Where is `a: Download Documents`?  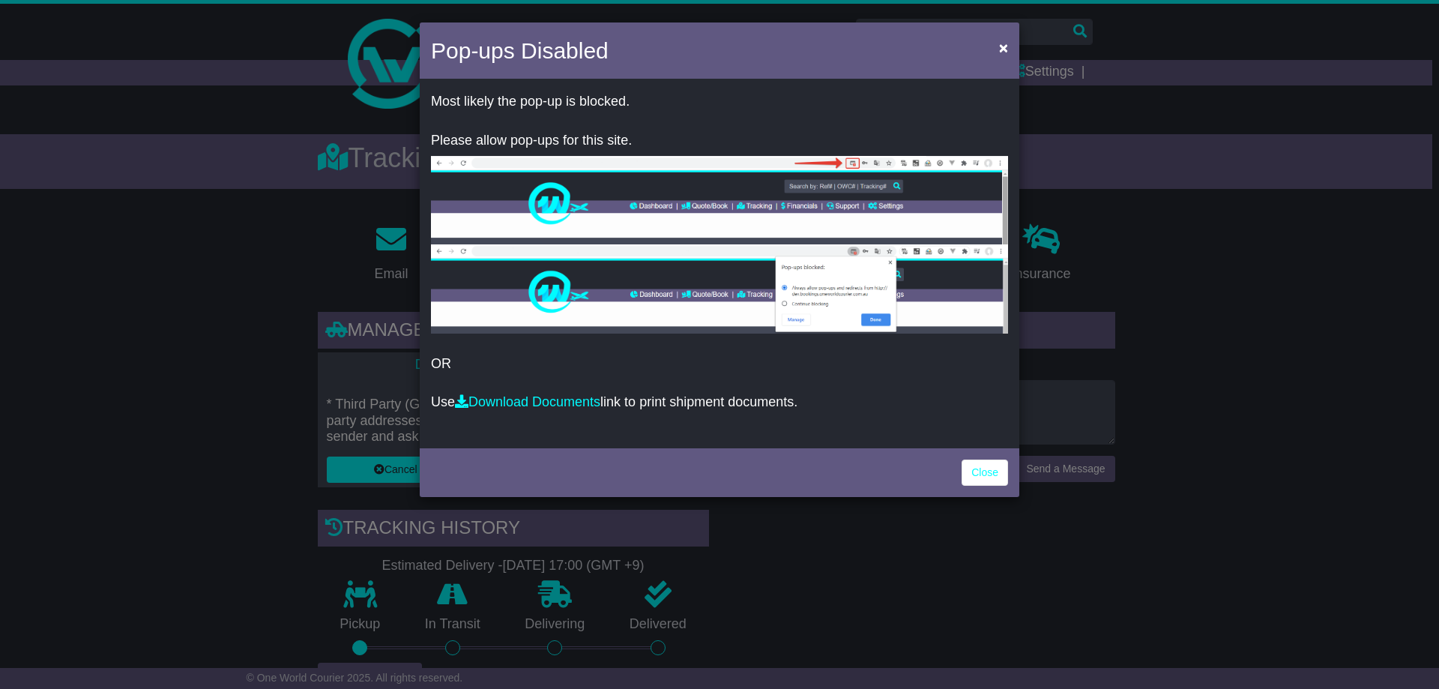
a: Download Documents is located at coordinates (528, 402).